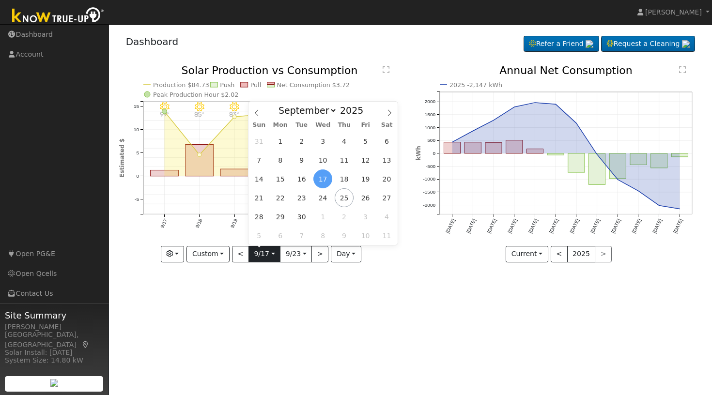  I want to click on span: Mon, so click(281, 125).